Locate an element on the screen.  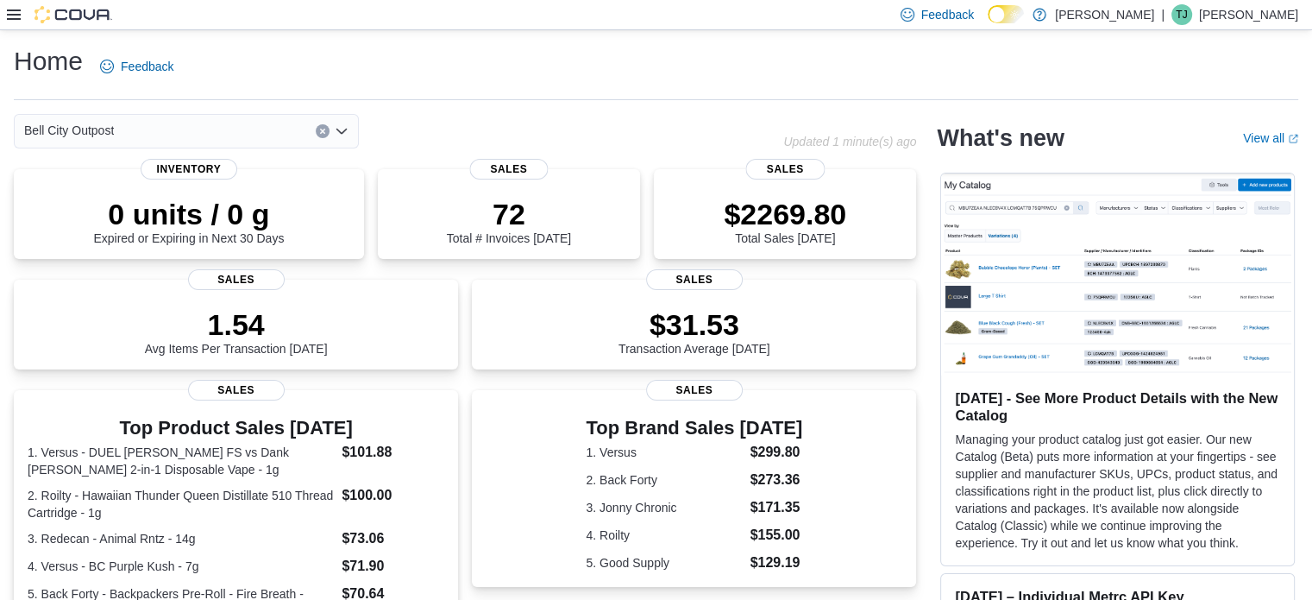
p: $2269.80 is located at coordinates (785, 214).